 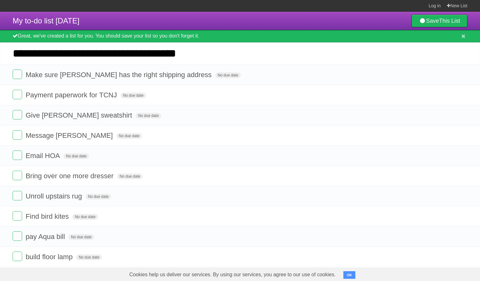 I want to click on span: pay Aqua bill, so click(x=46, y=236).